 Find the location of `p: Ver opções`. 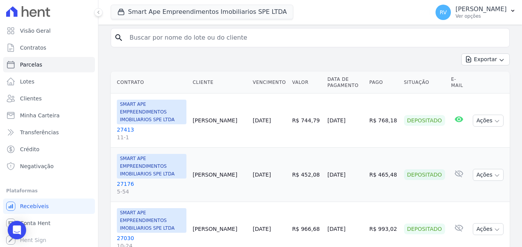

p: Ver opções is located at coordinates (481, 16).